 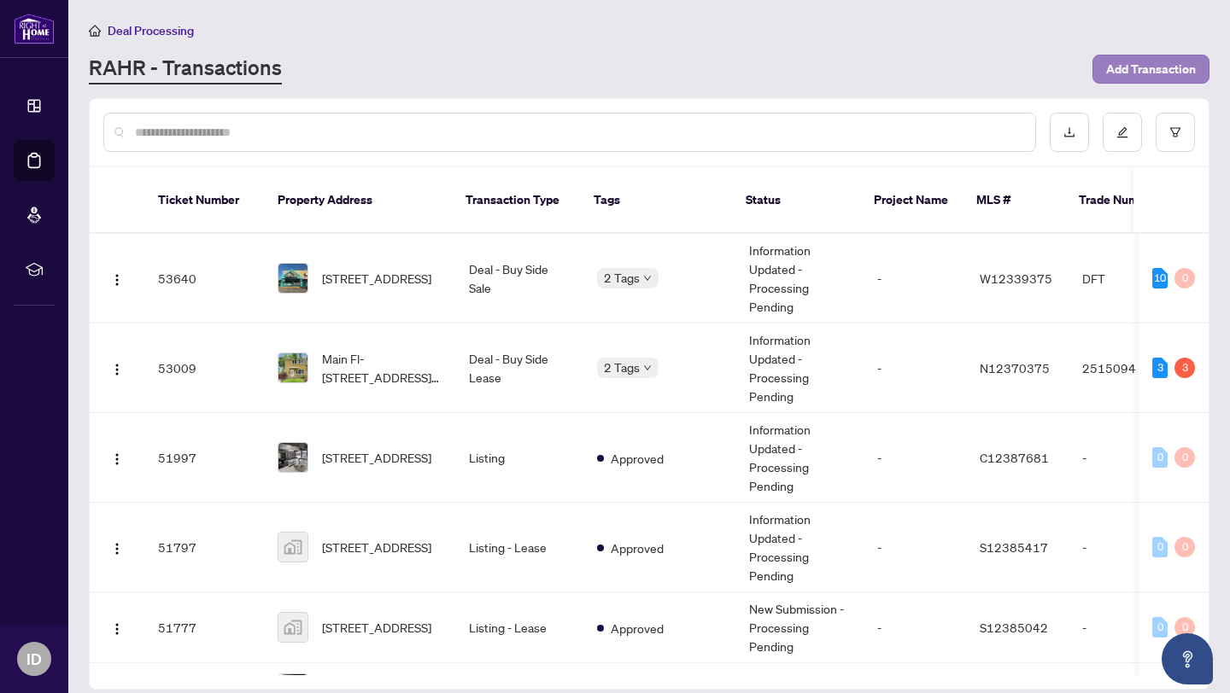 I want to click on span: download, so click(x=1069, y=132).